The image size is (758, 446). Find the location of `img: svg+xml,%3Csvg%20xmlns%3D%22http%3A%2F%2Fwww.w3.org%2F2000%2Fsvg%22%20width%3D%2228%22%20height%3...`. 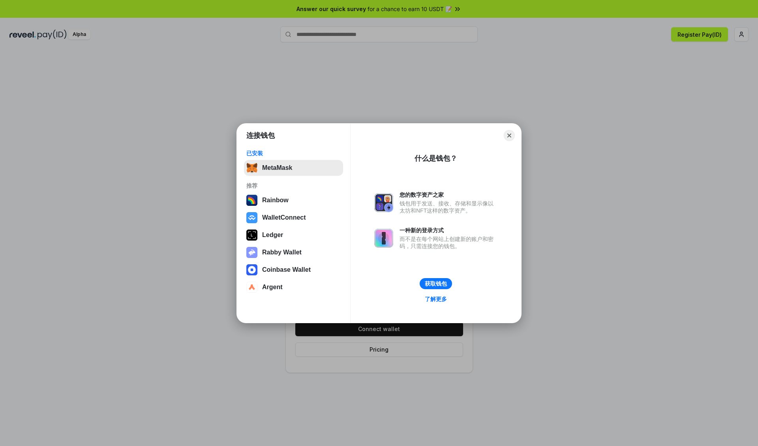

img: svg+xml,%3Csvg%20xmlns%3D%22http%3A%2F%2Fwww.w3.org%2F2000%2Fsvg%22%20width%3D%2228%22%20height%3... is located at coordinates (252, 235).